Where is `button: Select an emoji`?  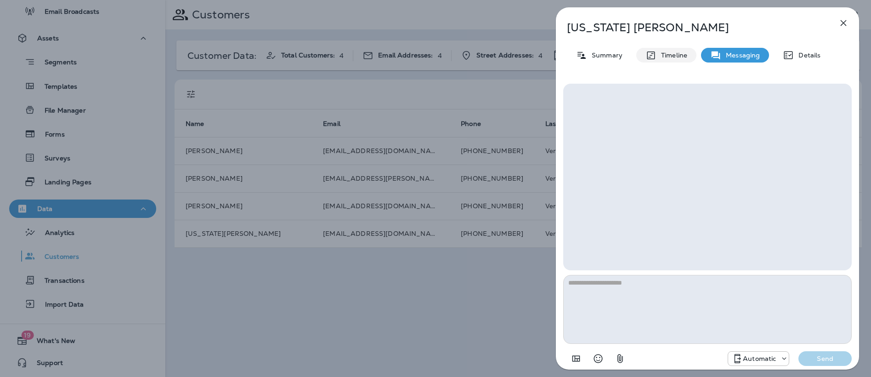 button: Select an emoji is located at coordinates (598, 358).